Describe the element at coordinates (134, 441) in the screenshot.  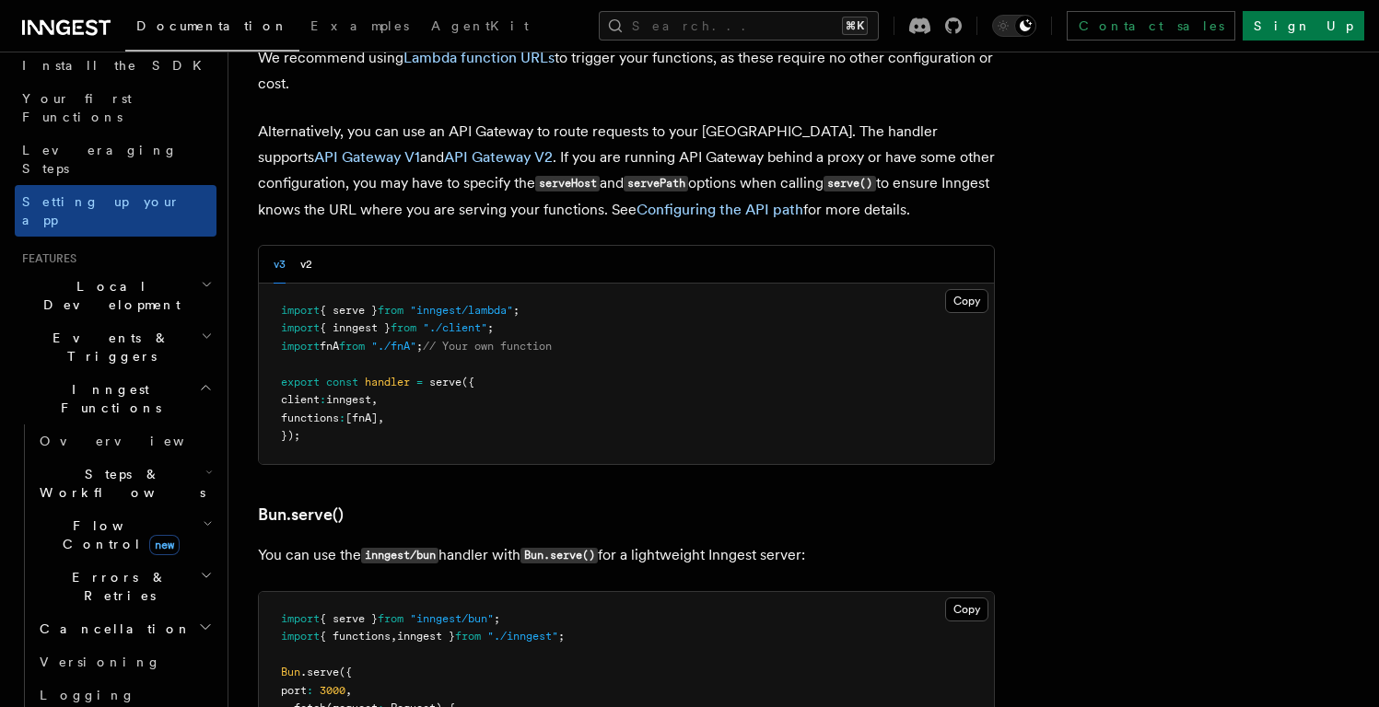
I see `span: Overview` at that location.